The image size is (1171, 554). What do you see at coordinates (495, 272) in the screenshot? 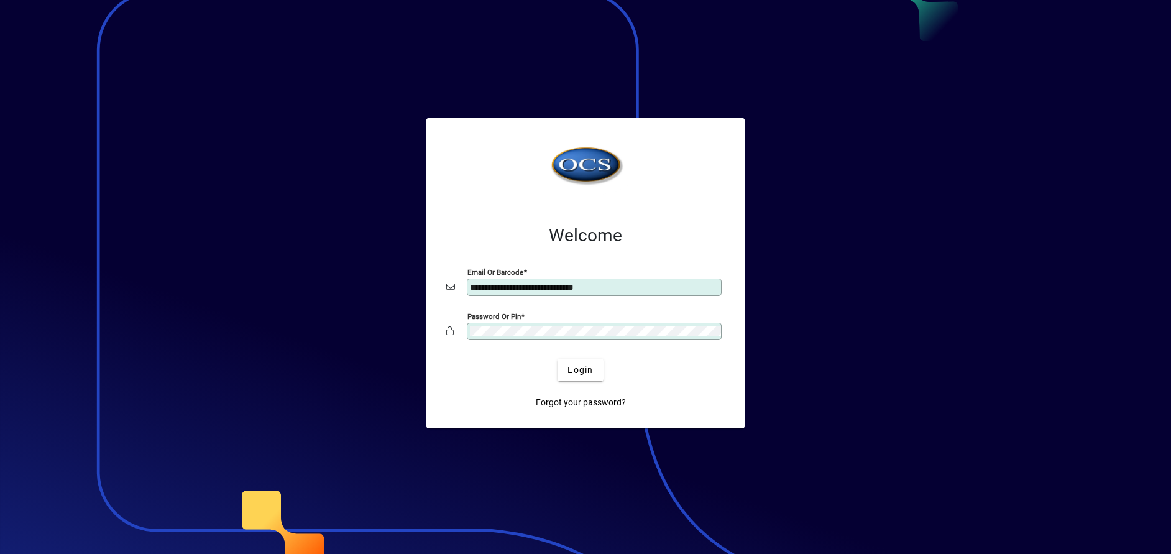
I see `mat-label: Email or Barcode` at bounding box center [495, 272].